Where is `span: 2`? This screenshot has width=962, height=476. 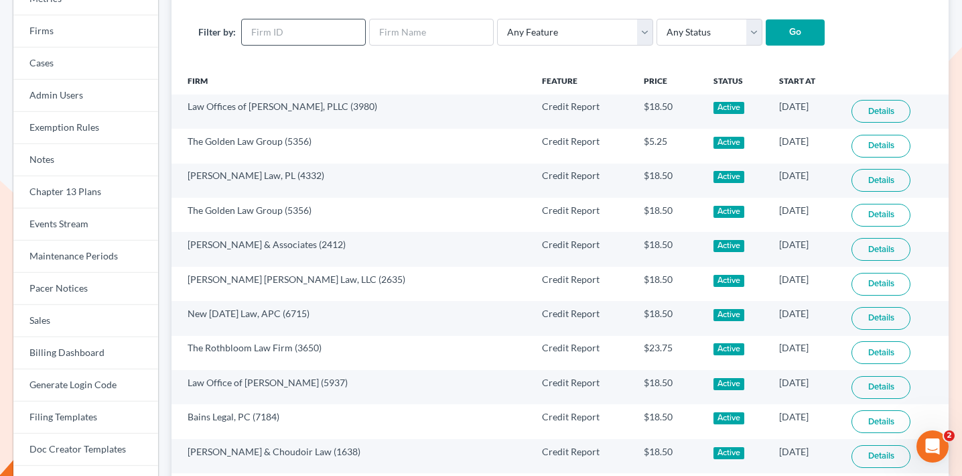
span: 2 is located at coordinates (949, 435).